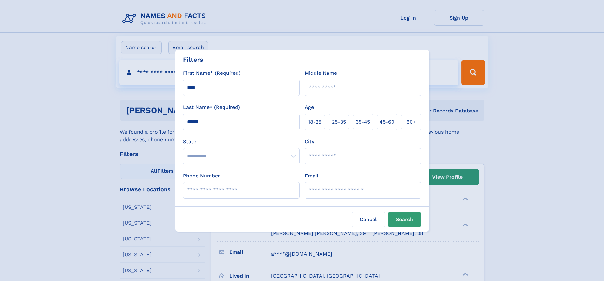 The width and height of the screenshot is (604, 281). I want to click on label: Middle Name, so click(321, 73).